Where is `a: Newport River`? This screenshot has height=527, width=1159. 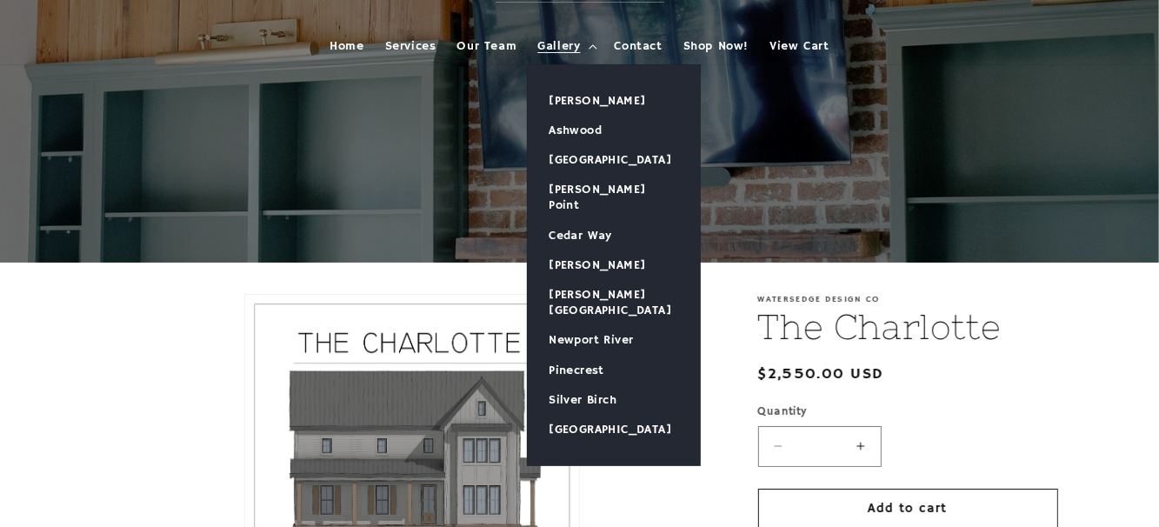 a: Newport River is located at coordinates (614, 340).